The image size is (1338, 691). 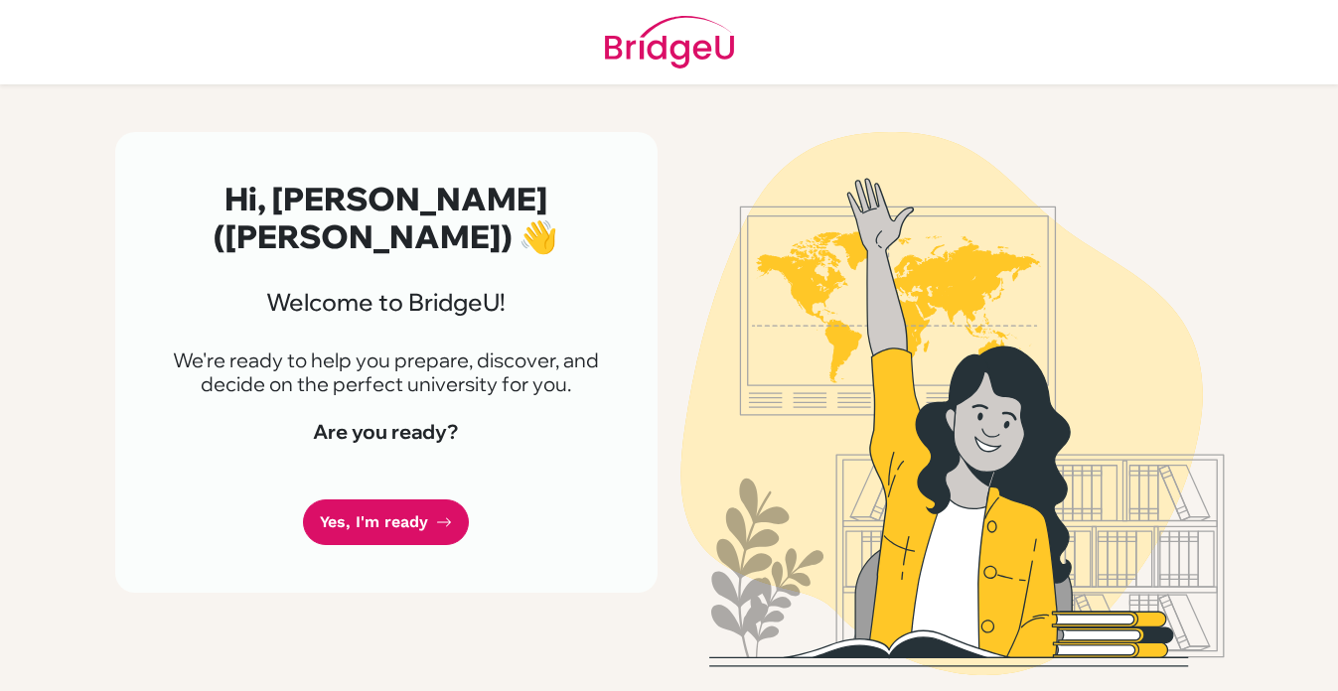 I want to click on h3: Welcome to BridgeU!, so click(x=386, y=302).